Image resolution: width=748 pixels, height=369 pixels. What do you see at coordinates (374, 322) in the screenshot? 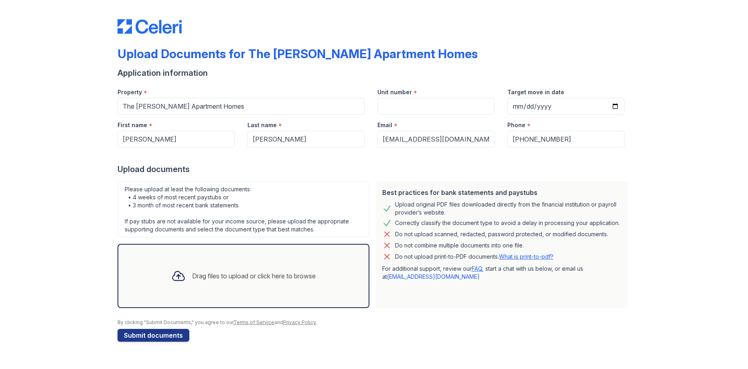
I see `div: By clicking "Submit Documents," you agree to our and` at bounding box center [374, 322].